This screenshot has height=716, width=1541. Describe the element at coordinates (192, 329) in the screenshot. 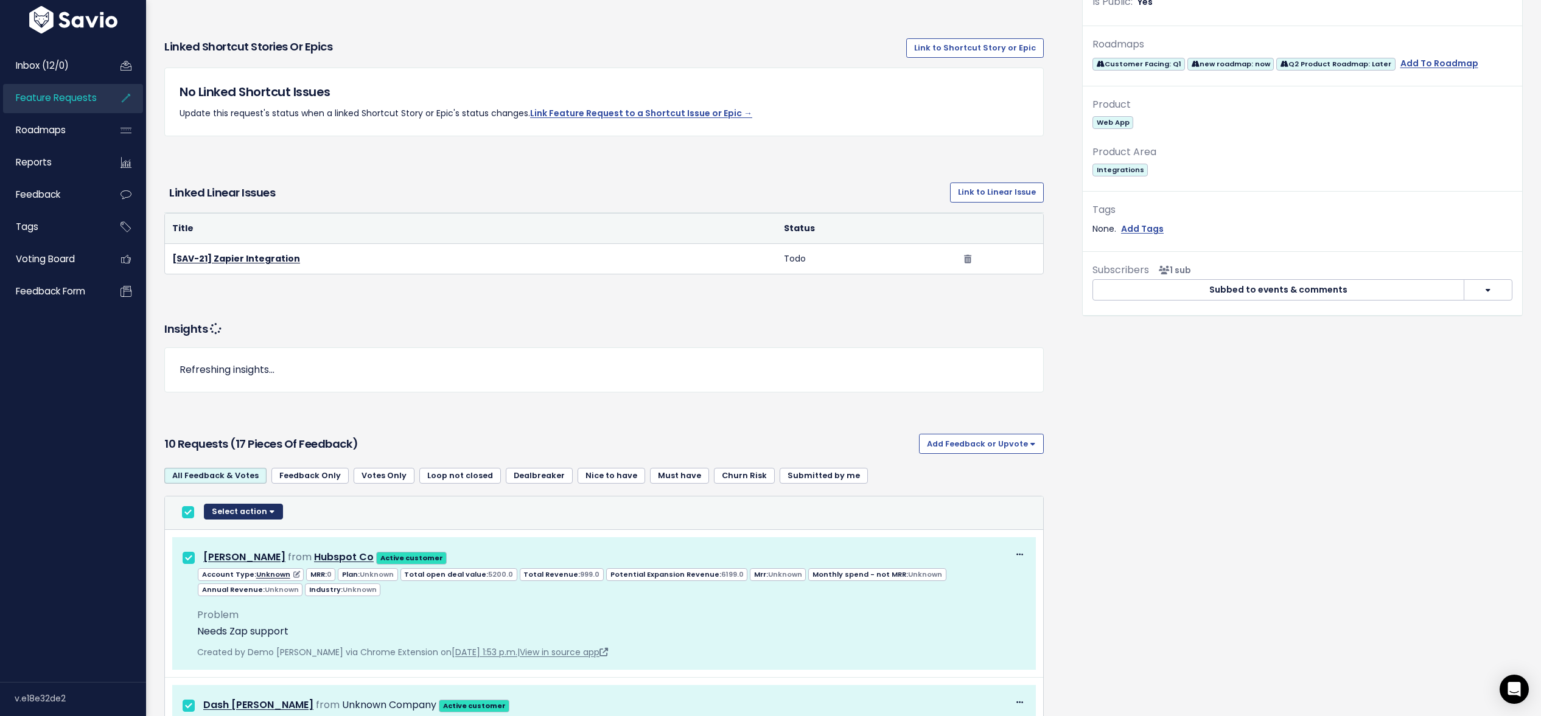

I see `h3: Insights` at that location.